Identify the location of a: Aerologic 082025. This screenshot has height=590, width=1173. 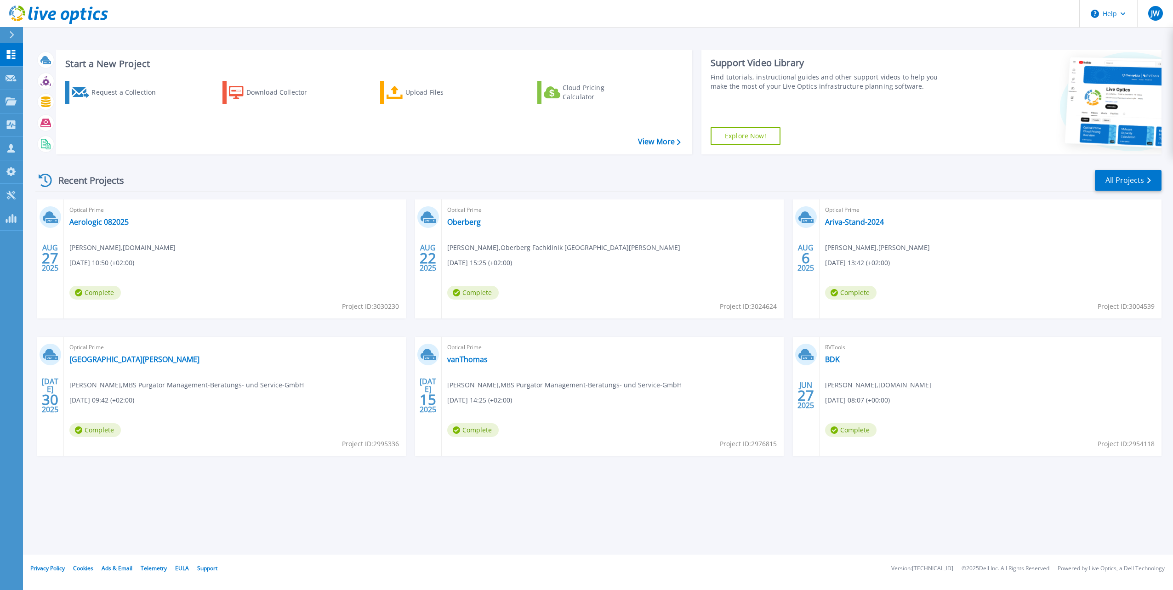
(99, 222).